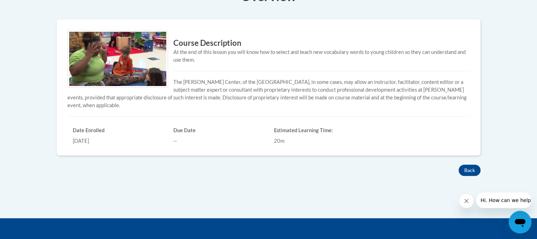 This screenshot has height=239, width=537. Describe the element at coordinates (319, 141) in the screenshot. I see `div: 20m` at that location.